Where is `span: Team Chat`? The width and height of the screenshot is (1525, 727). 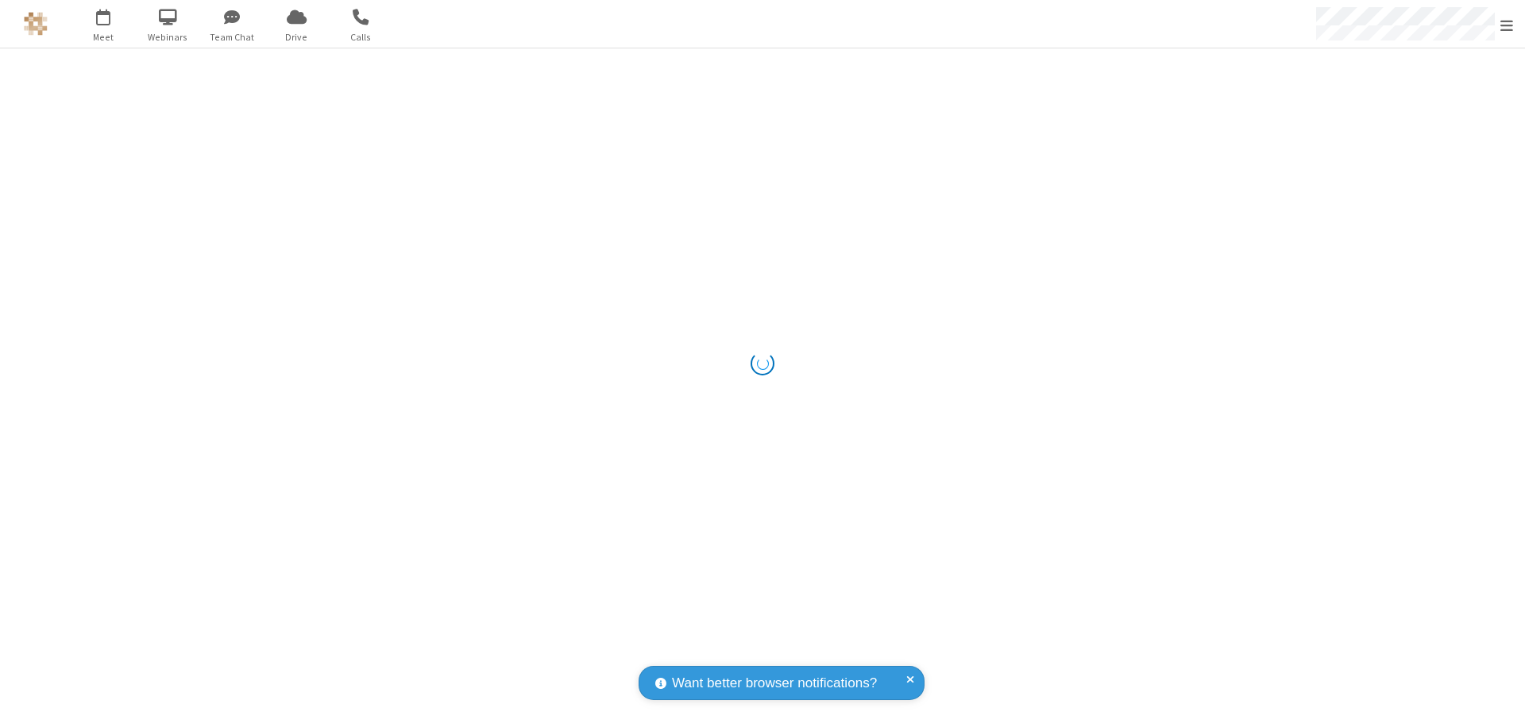
span: Team Chat is located at coordinates (232, 37).